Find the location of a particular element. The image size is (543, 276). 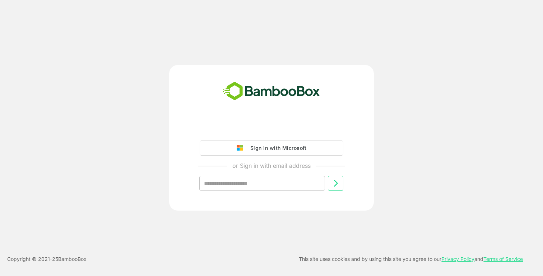

p: or Sign in with email address is located at coordinates (272, 166).